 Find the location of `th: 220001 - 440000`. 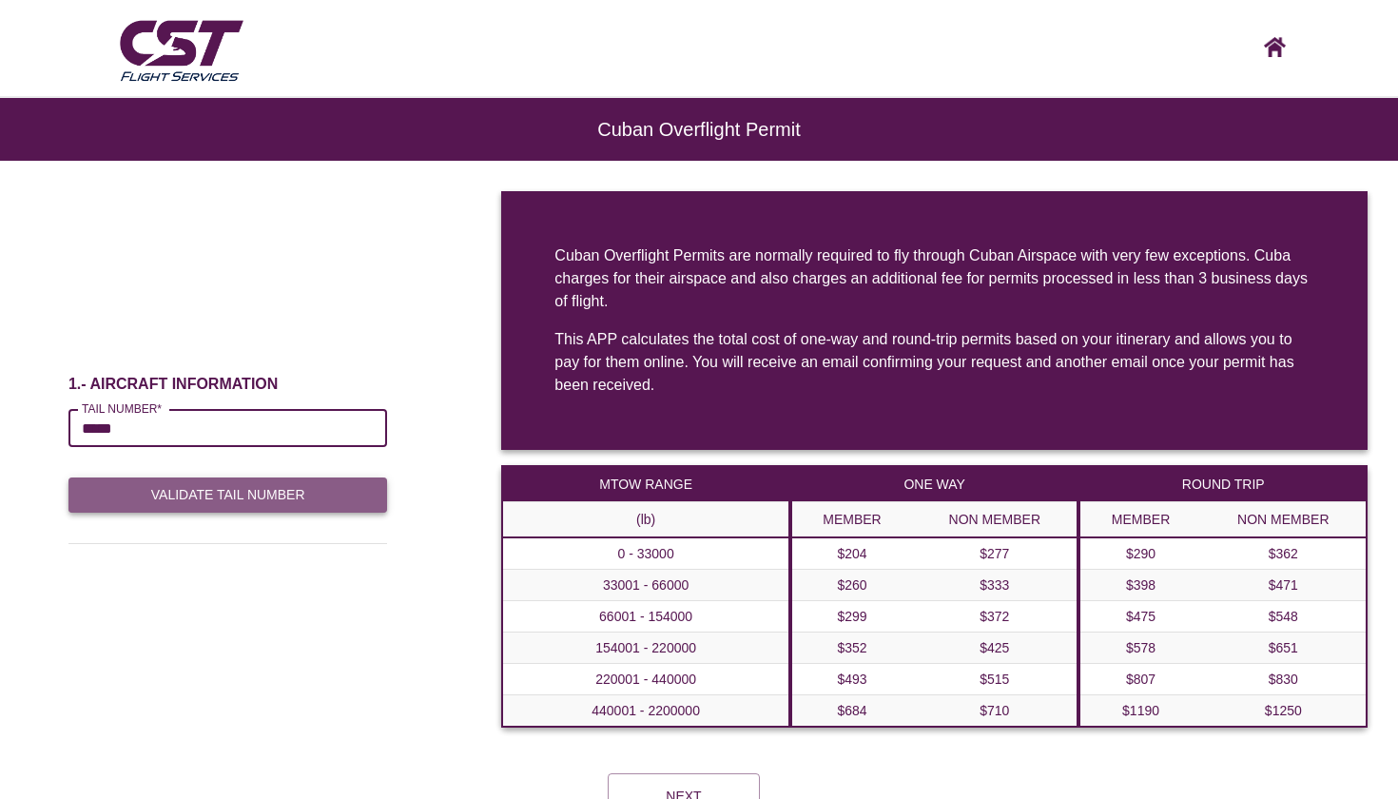

th: 220001 - 440000 is located at coordinates (646, 679).